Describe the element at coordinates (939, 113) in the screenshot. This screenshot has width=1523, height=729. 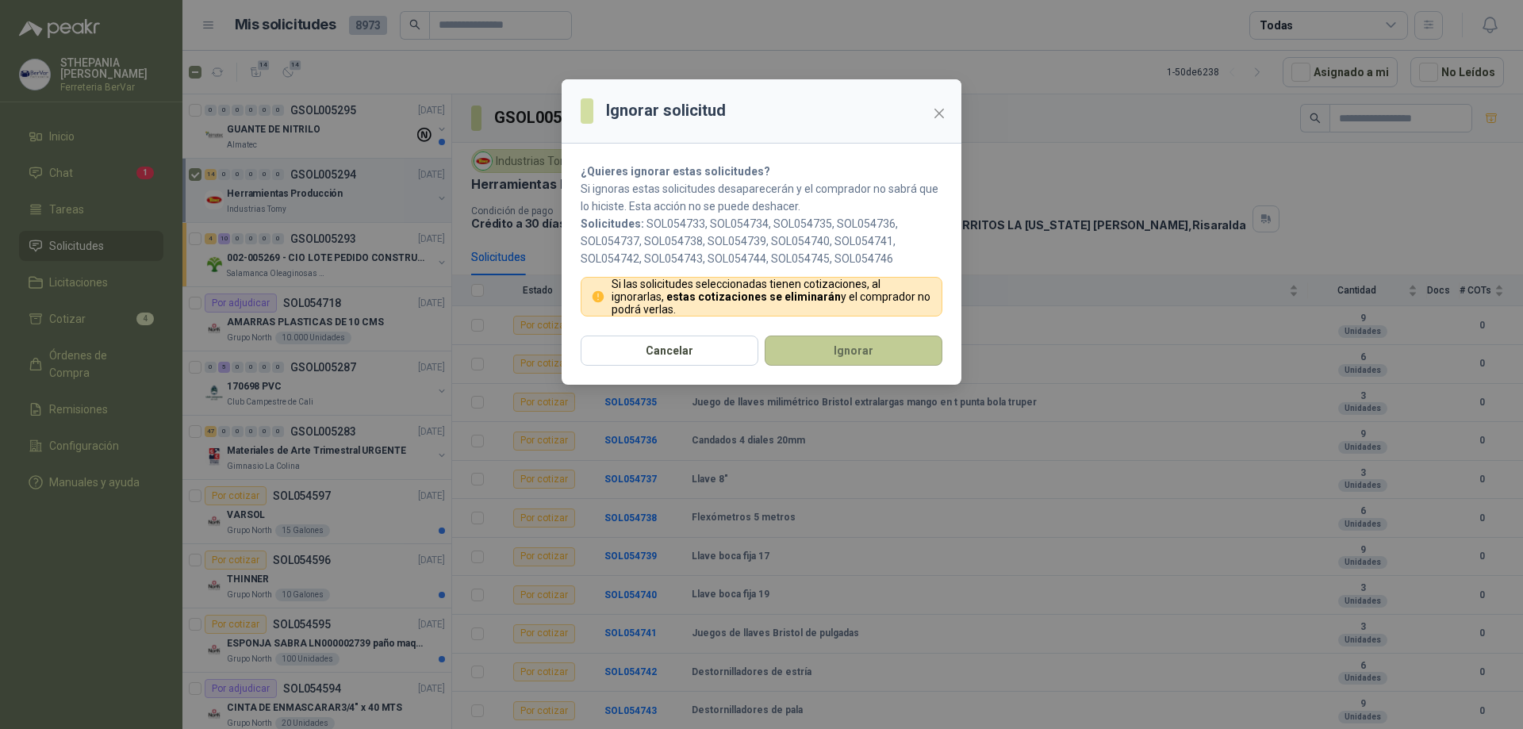
I see `span: close` at that location.